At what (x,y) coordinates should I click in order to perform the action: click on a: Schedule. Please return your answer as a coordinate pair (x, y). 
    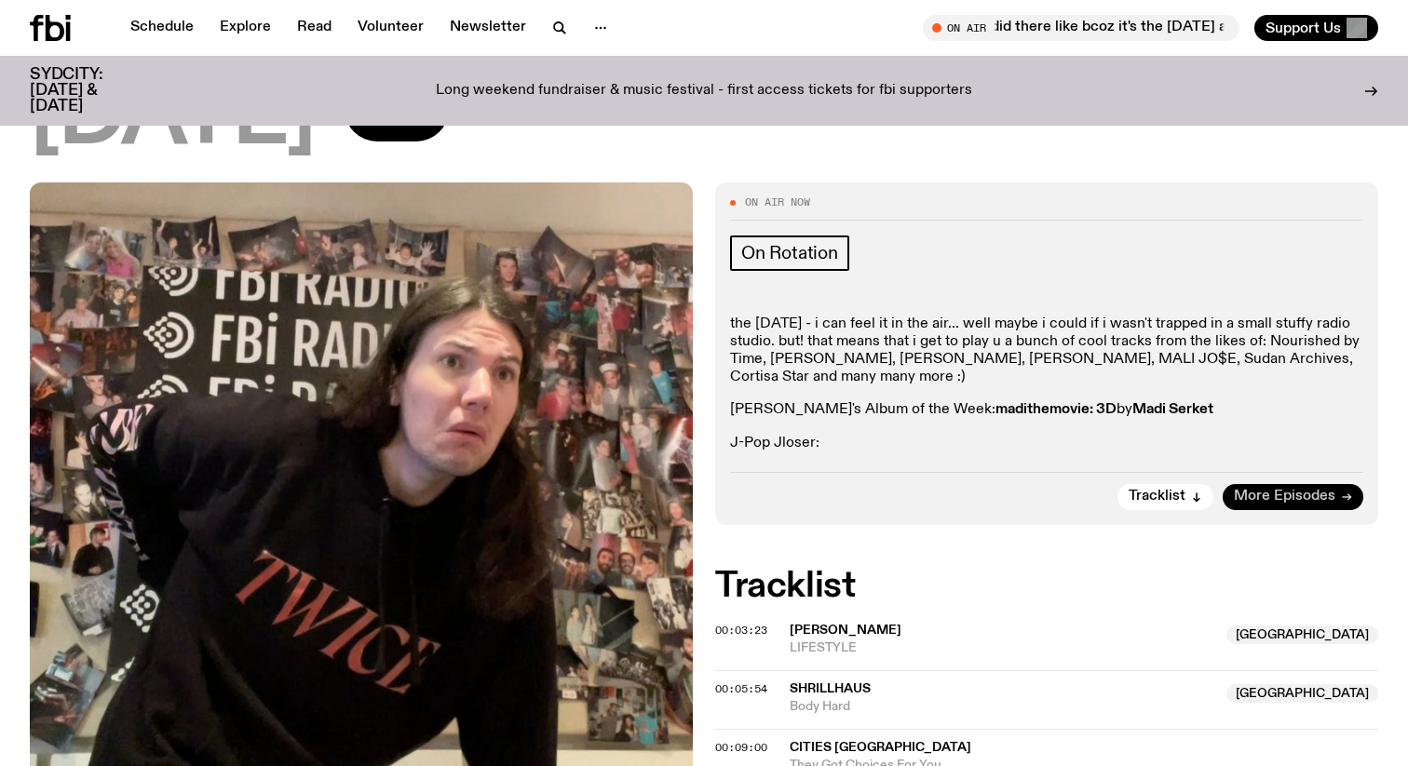
    Looking at the image, I should click on (162, 28).